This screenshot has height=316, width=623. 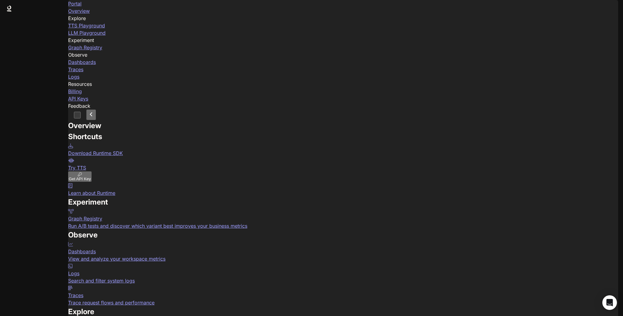 What do you see at coordinates (343, 193) in the screenshot?
I see `p: Learn about Runtime` at bounding box center [343, 193].